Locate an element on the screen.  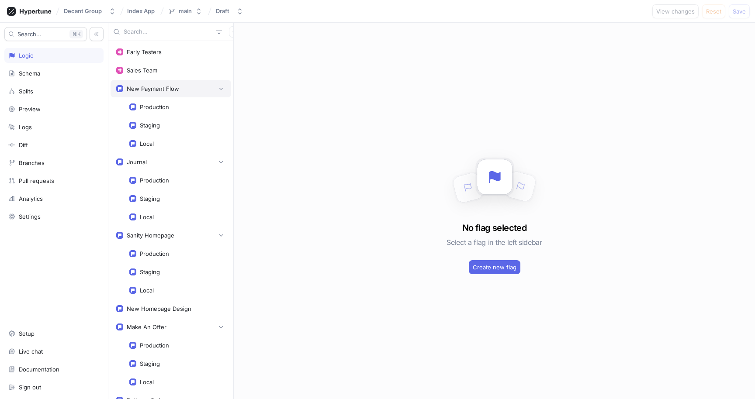
button: Search...K is located at coordinates (45, 34).